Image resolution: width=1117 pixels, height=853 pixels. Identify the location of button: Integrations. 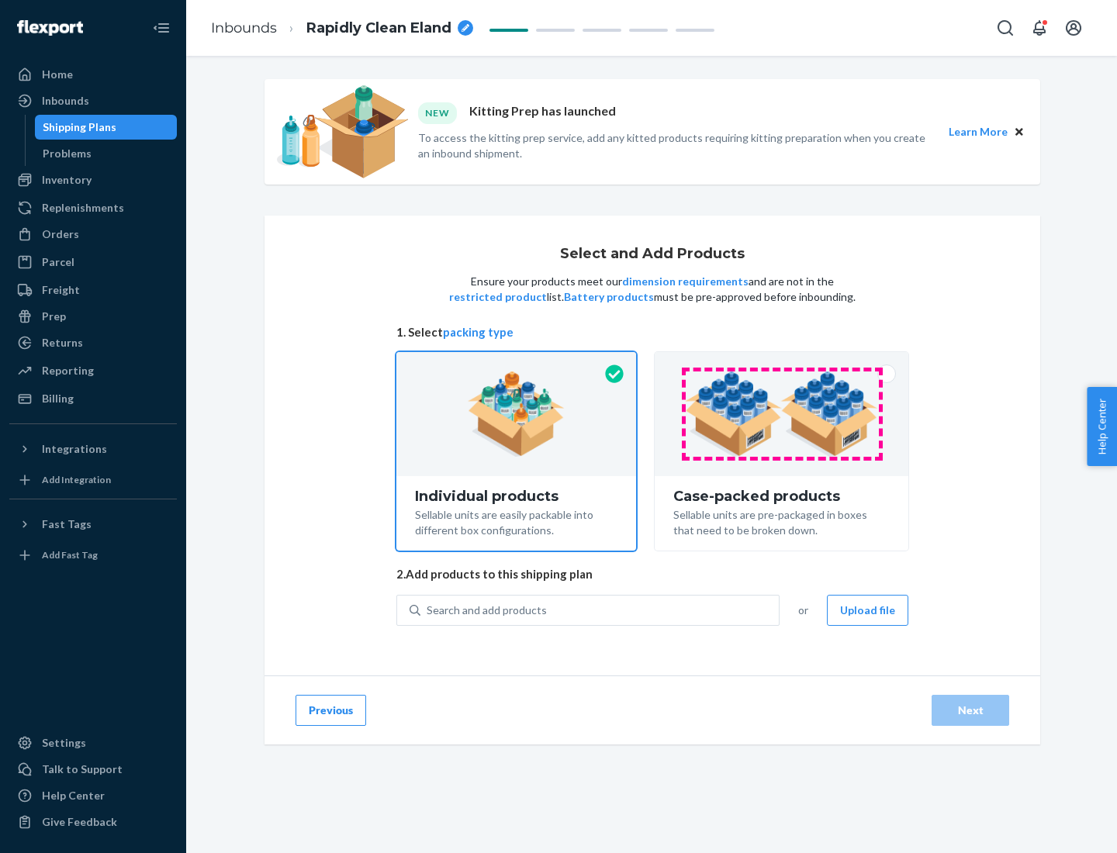
(93, 449).